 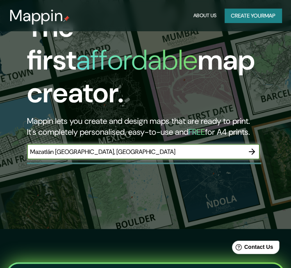 I want to click on h1: The first map creator., so click(x=144, y=63).